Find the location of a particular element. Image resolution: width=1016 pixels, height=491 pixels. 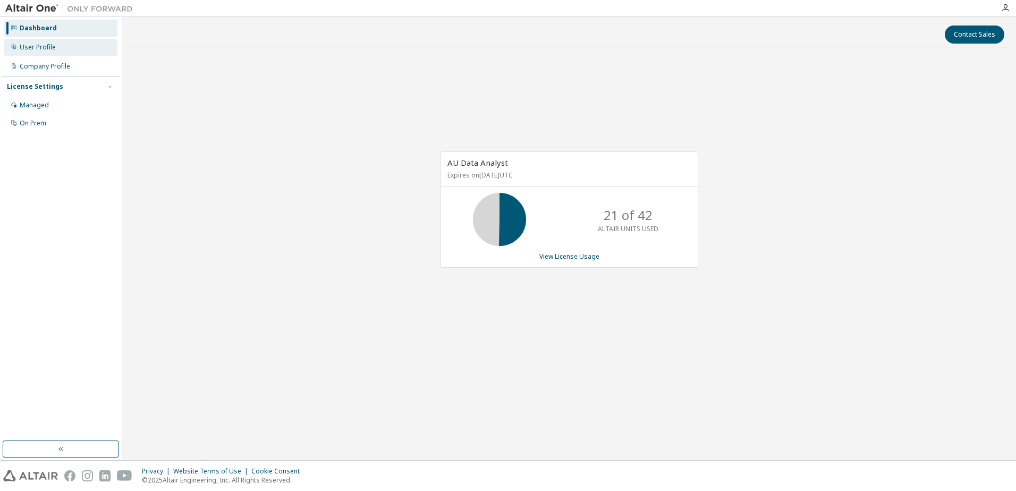

a: View License Usage is located at coordinates (569, 256).